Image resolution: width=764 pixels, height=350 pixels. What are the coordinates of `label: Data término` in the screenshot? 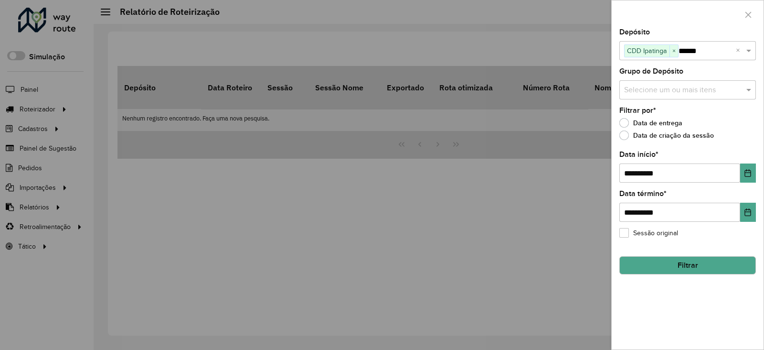 It's located at (643, 193).